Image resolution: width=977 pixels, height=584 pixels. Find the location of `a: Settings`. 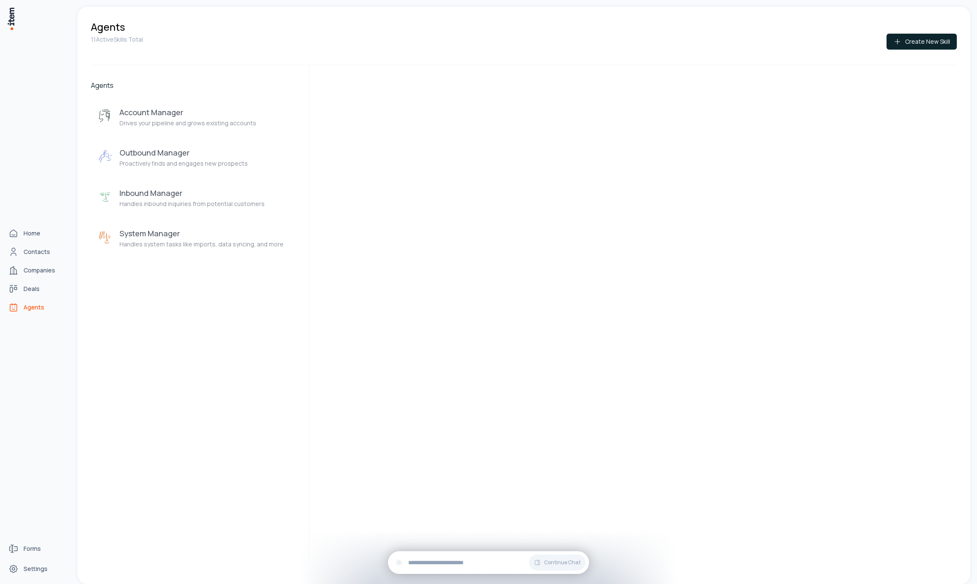

a: Settings is located at coordinates (37, 569).